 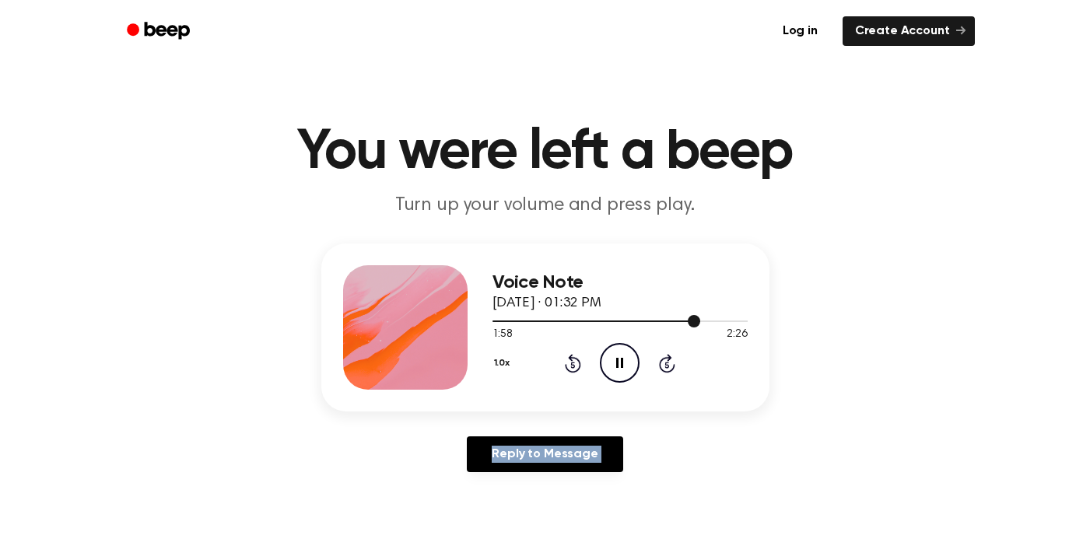 What do you see at coordinates (544, 454) in the screenshot?
I see `a: Reply to Message` at bounding box center [544, 454].